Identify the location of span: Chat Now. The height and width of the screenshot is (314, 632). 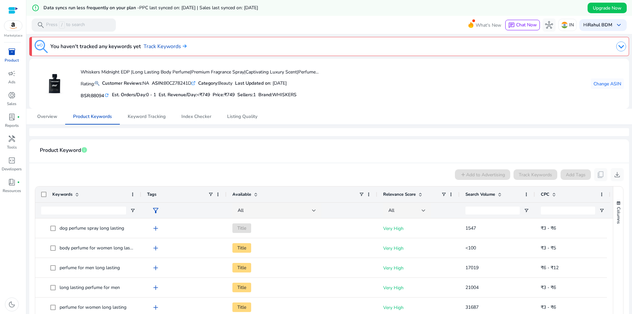
(526, 25).